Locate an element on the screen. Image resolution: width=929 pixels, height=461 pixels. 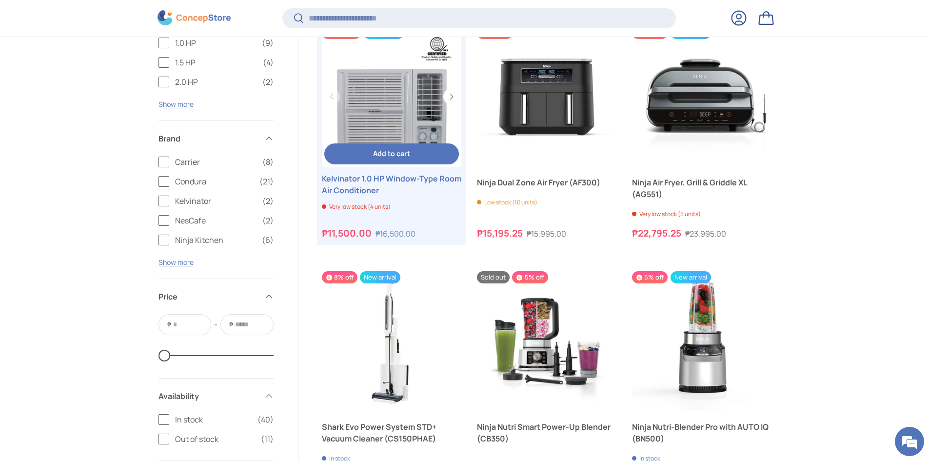
span: (11) is located at coordinates (267, 439).